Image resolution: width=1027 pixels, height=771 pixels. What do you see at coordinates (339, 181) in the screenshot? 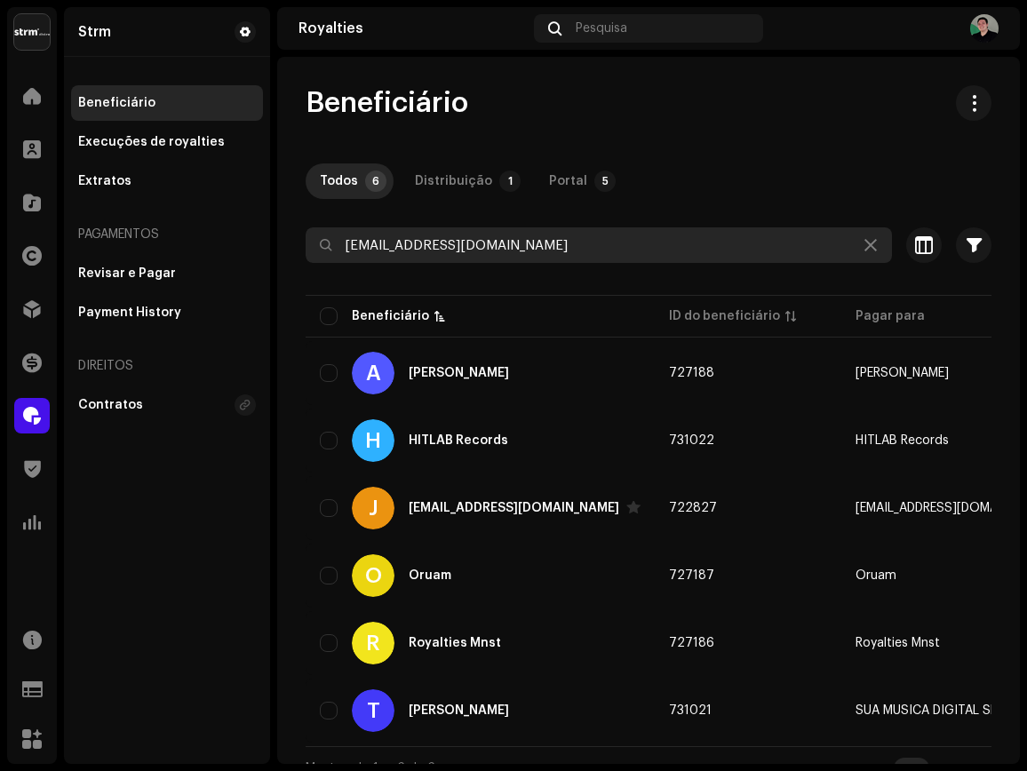
I see `div: Todos` at bounding box center [339, 181].